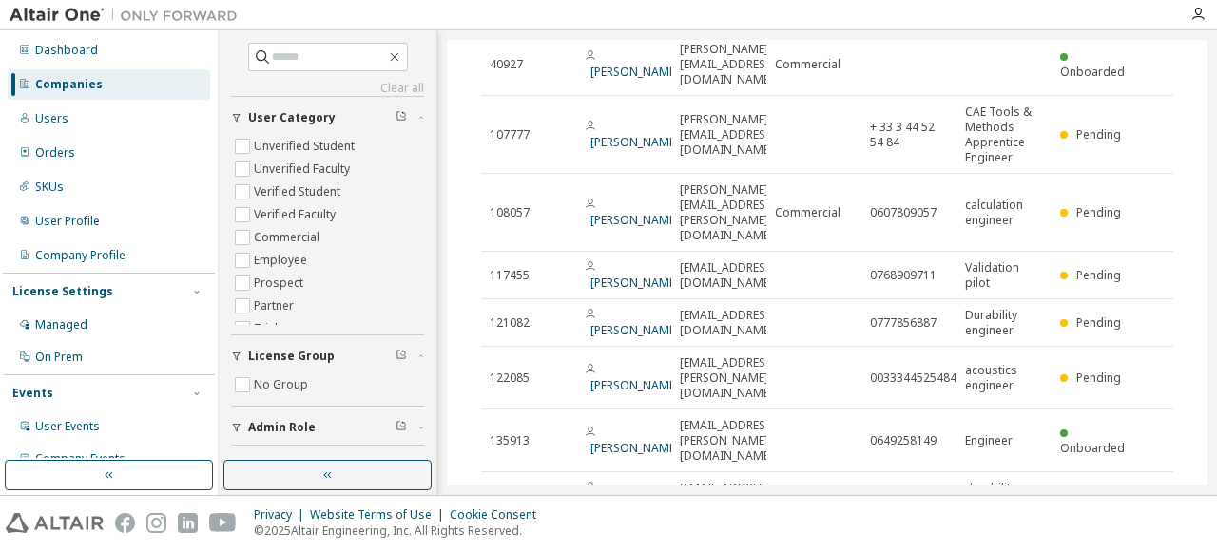 The image size is (1217, 550). I want to click on div: Company Profile, so click(80, 256).